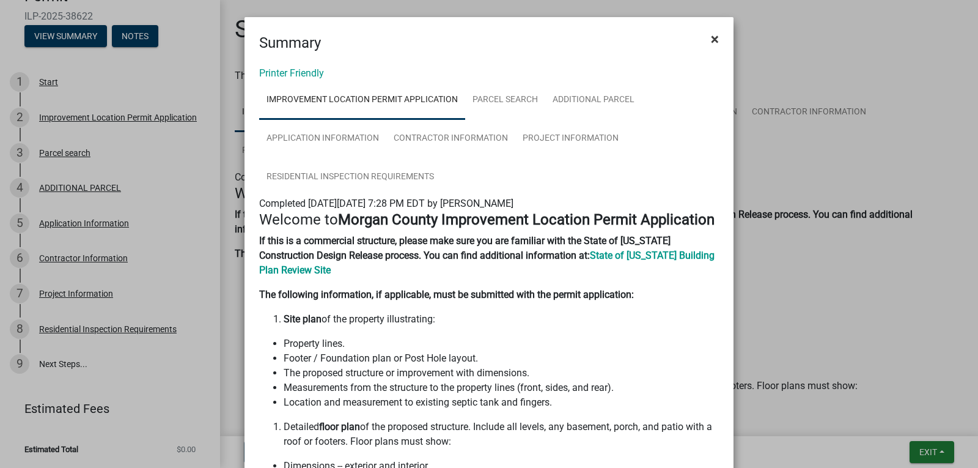  I want to click on strong: floor plan, so click(339, 426).